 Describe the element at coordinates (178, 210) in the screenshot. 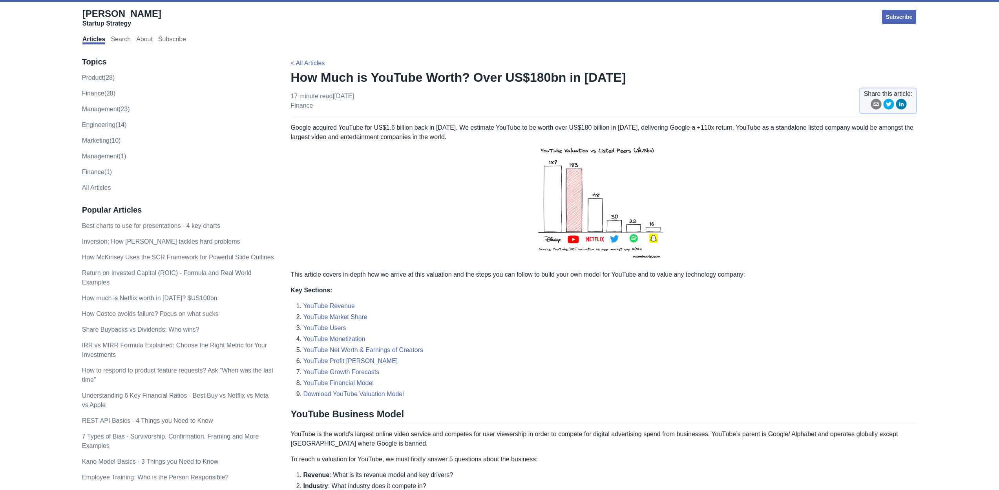

I see `h3: Popular Articles` at that location.